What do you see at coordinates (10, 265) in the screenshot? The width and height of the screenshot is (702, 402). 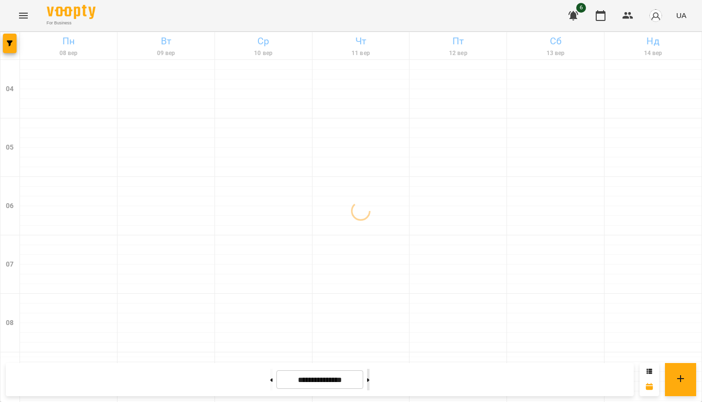 I see `h6: 07` at bounding box center [10, 265].